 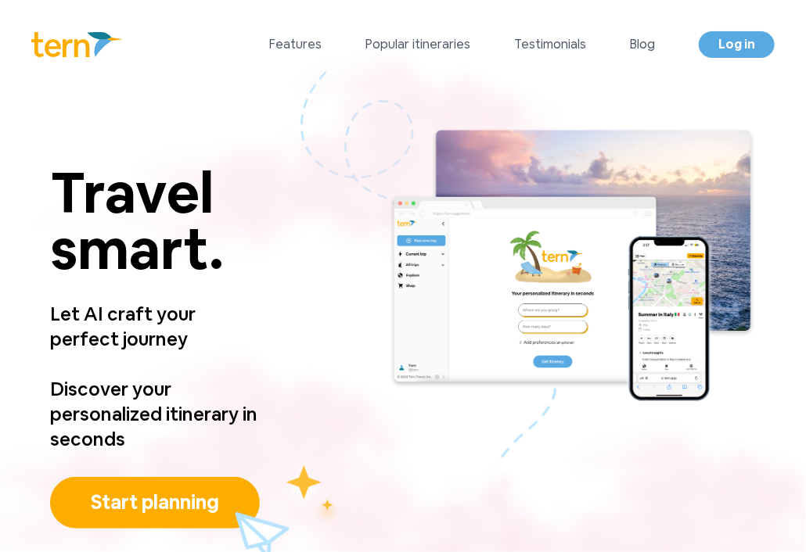 I want to click on a: Features, so click(x=295, y=45).